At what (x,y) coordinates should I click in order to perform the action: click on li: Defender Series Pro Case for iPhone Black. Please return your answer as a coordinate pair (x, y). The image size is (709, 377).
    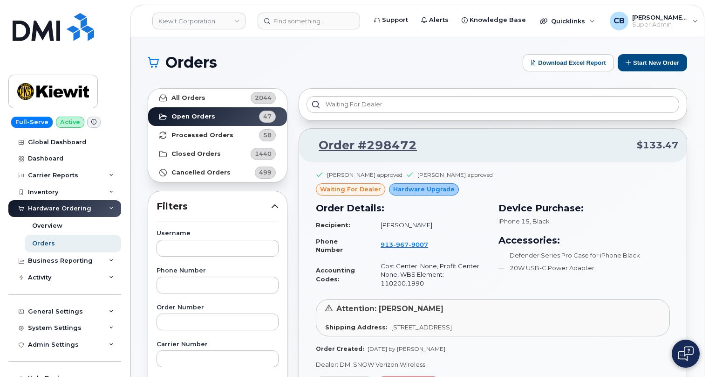
    Looking at the image, I should click on (585, 255).